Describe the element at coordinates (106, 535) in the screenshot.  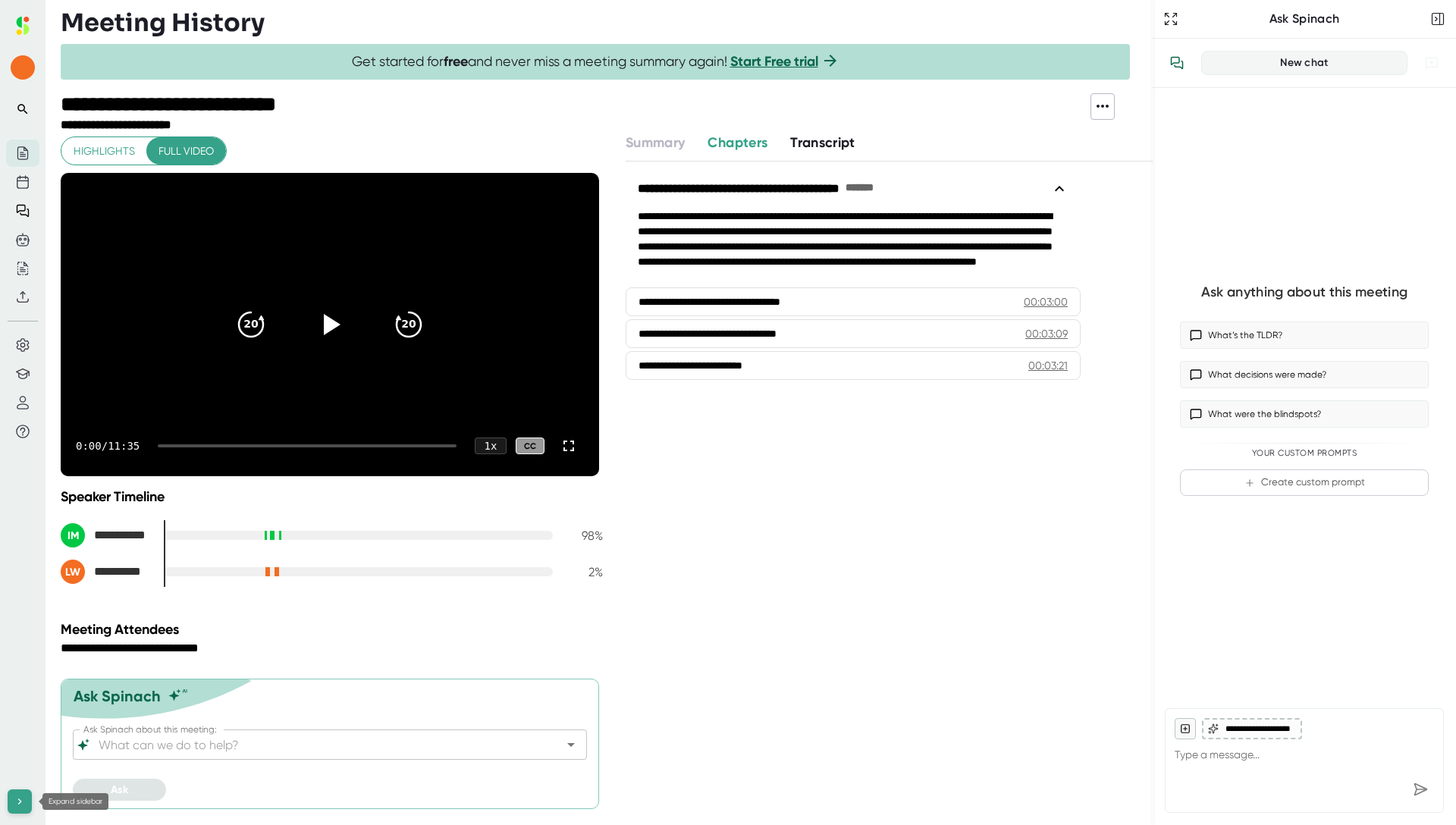
I see `div: Ishan Mitra` at that location.